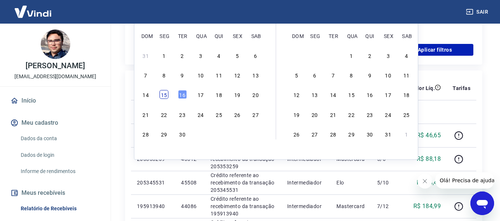 Image resolution: width=500 pixels, height=221 pixels. Describe the element at coordinates (200, 95) in the screenshot. I see `div: Choose quarta-feira, 17 de setembro de 2025` at that location.